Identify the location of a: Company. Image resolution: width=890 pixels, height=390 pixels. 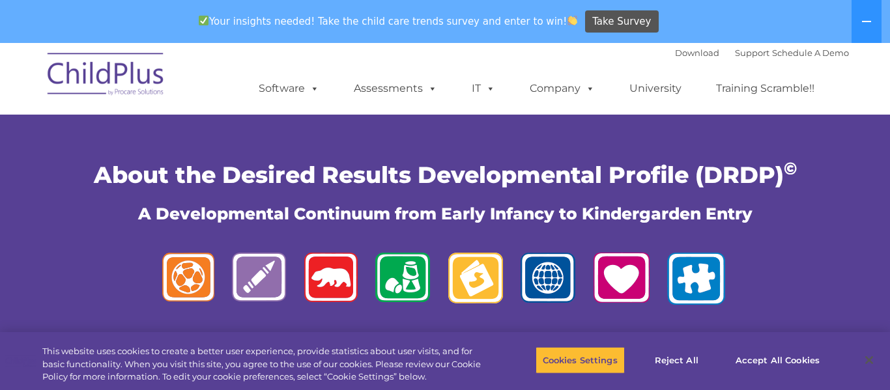
(562, 89).